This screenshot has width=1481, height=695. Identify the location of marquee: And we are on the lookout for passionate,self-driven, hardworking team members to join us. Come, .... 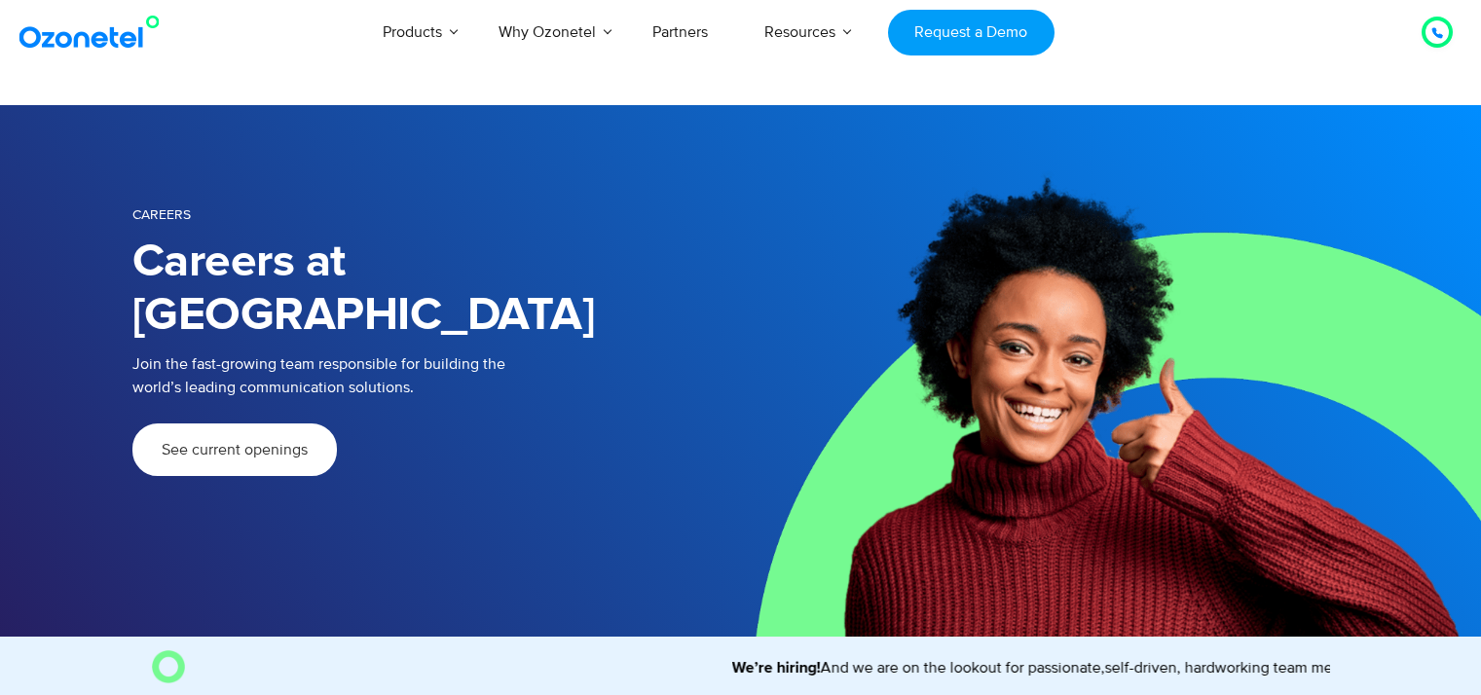
(761, 668).